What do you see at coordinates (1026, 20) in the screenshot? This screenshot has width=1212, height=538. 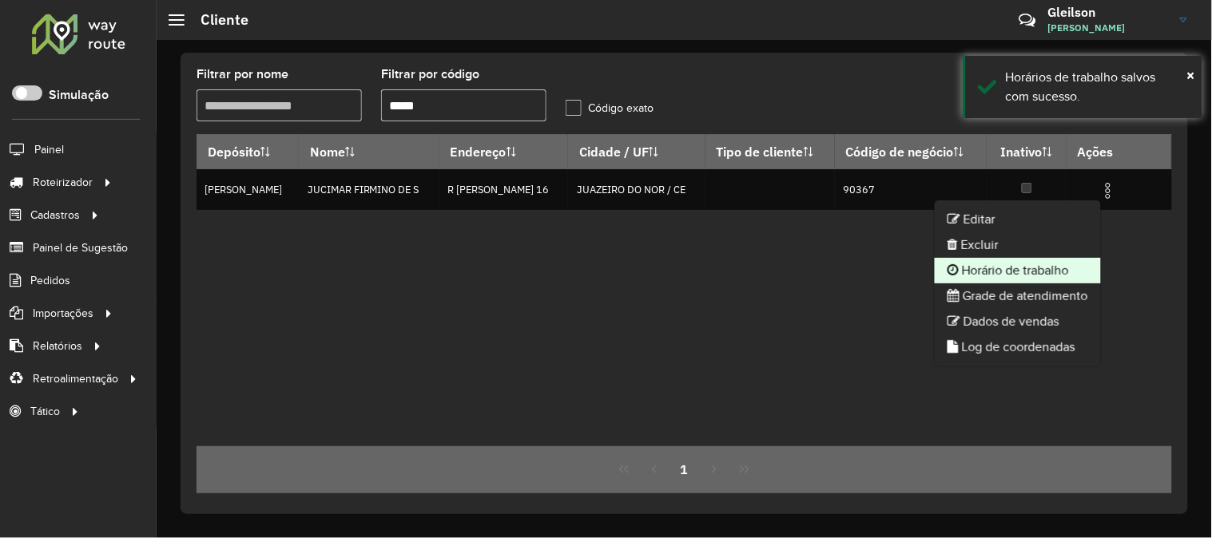 I see `a: Contato Rápido` at bounding box center [1026, 20].